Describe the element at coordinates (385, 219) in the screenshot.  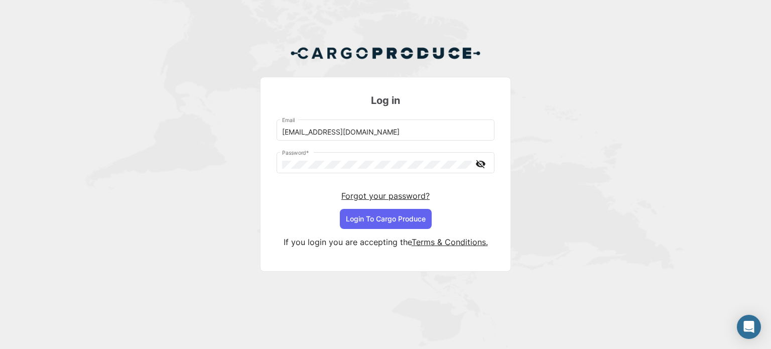
I see `button: Login To Cargo Produce` at that location.